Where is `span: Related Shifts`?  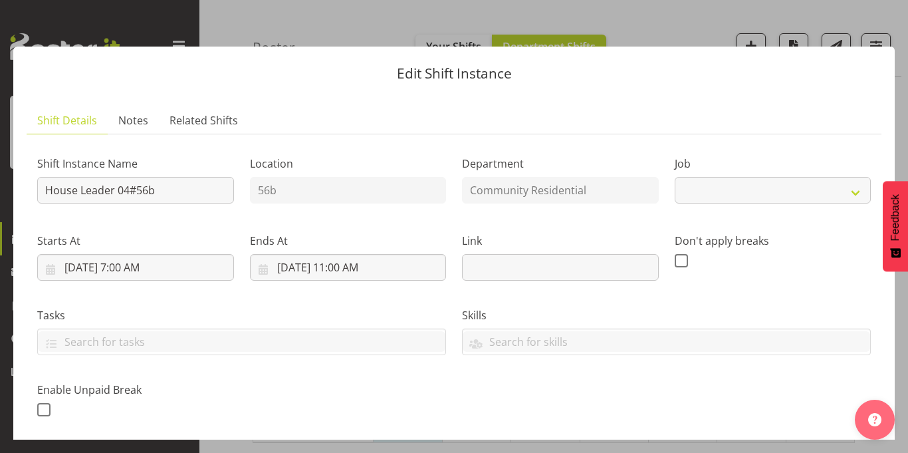 span: Related Shifts is located at coordinates (203, 120).